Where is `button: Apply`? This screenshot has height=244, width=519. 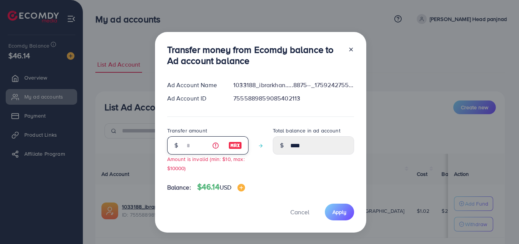
button: Apply is located at coordinates (339, 211).